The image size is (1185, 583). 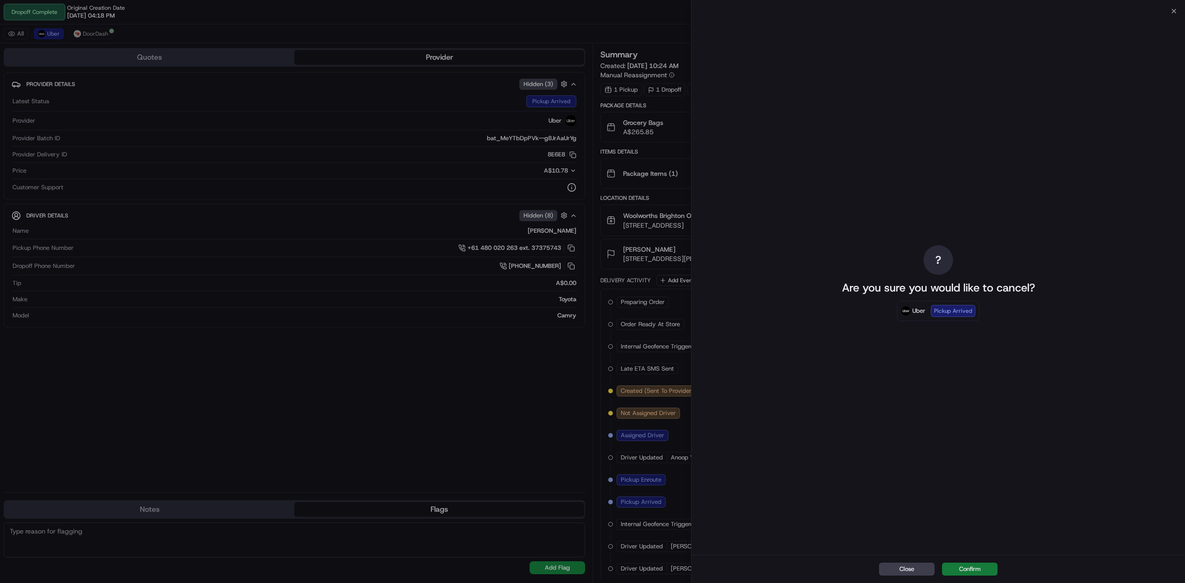 I want to click on button: Close, so click(x=907, y=569).